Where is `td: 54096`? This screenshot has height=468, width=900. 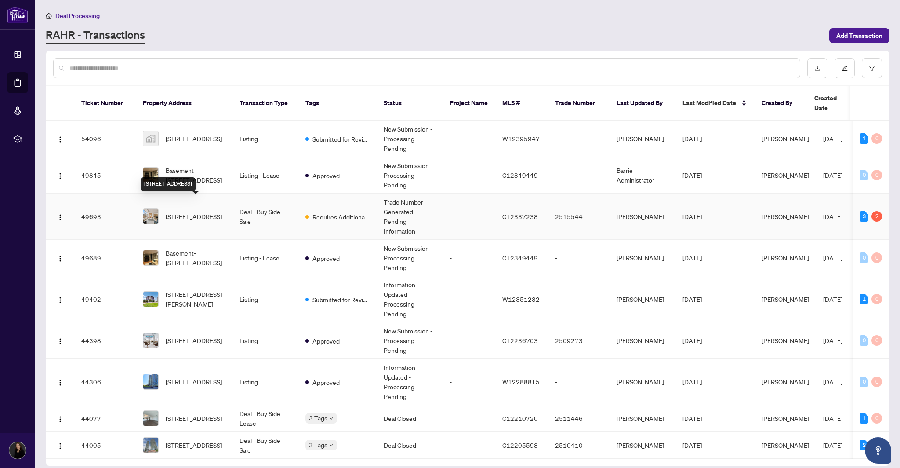
td: 54096 is located at coordinates (105, 138).